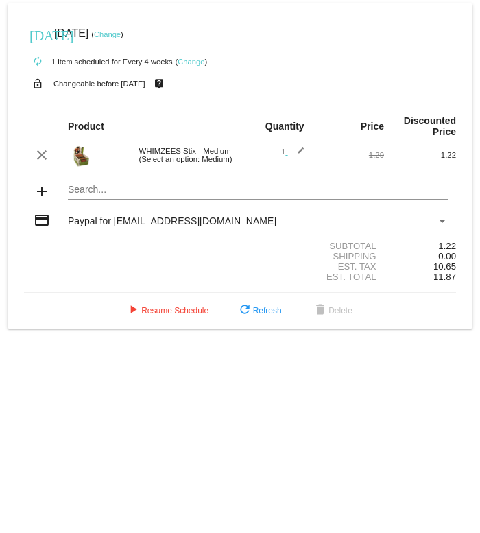 The width and height of the screenshot is (480, 533). What do you see at coordinates (133, 311) in the screenshot?
I see `mat-icon: play_arrow` at bounding box center [133, 311].